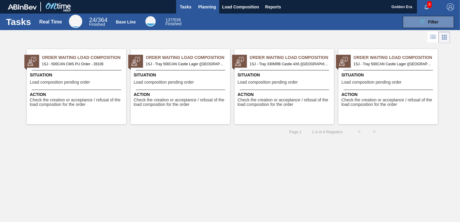 The image size is (460, 222). What do you see at coordinates (433, 37) in the screenshot?
I see `div: List Vision` at bounding box center [433, 37].